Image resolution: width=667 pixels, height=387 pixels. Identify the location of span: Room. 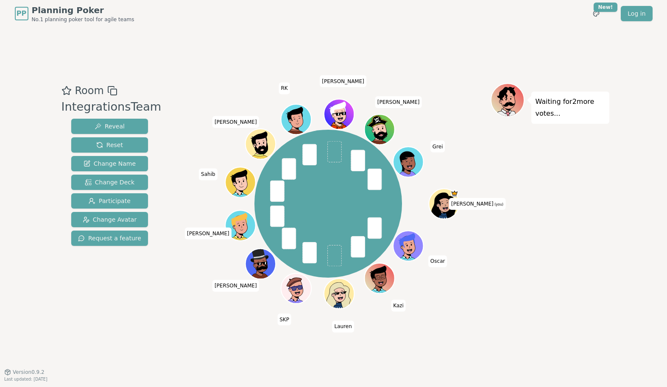
(89, 91).